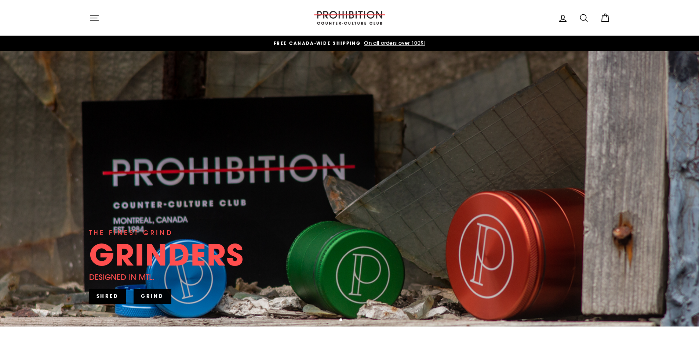  Describe the element at coordinates (350, 18) in the screenshot. I see `img: PROHIBITION COUNTER-CULTURE CLUB` at that location.